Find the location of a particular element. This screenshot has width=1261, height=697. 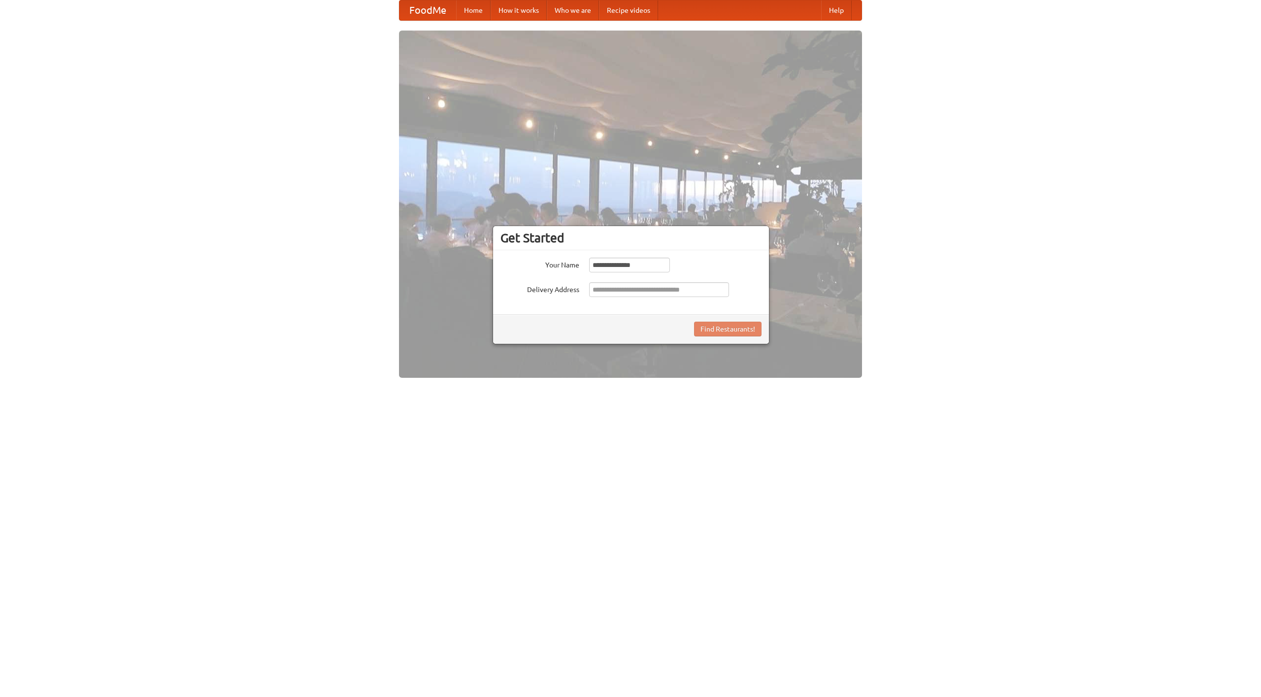

a: FoodMe is located at coordinates (428, 10).